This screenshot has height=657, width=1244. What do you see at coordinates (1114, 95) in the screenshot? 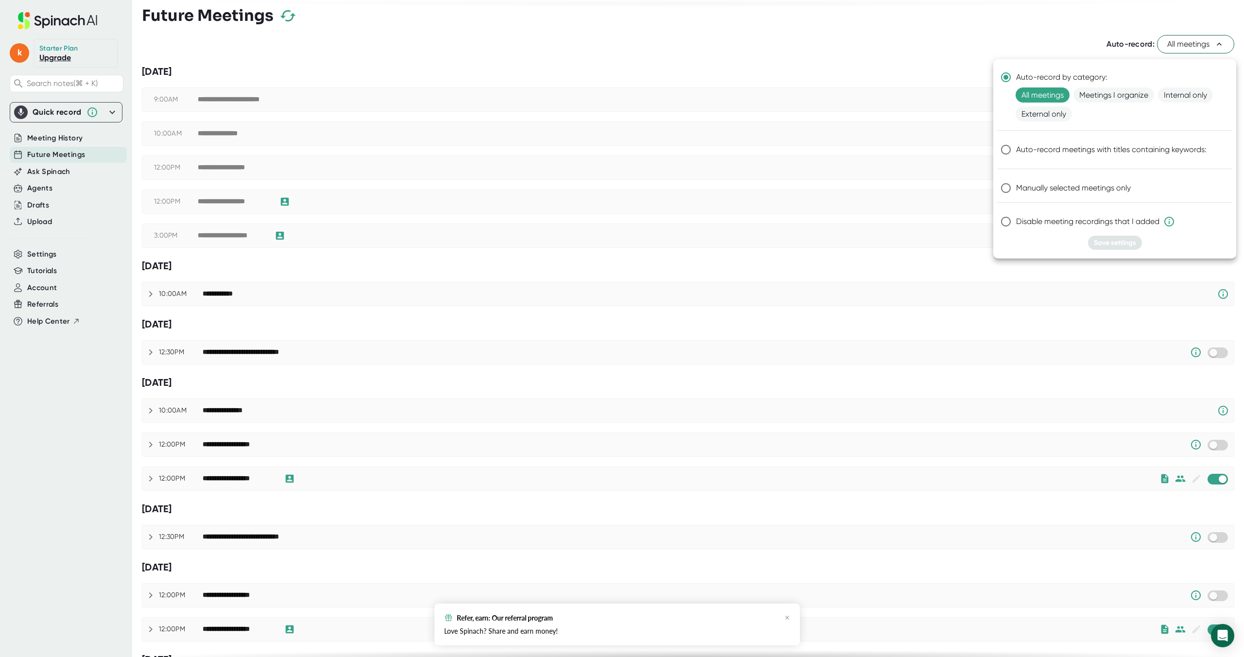
I see `span: Meetings I organize` at bounding box center [1114, 95].